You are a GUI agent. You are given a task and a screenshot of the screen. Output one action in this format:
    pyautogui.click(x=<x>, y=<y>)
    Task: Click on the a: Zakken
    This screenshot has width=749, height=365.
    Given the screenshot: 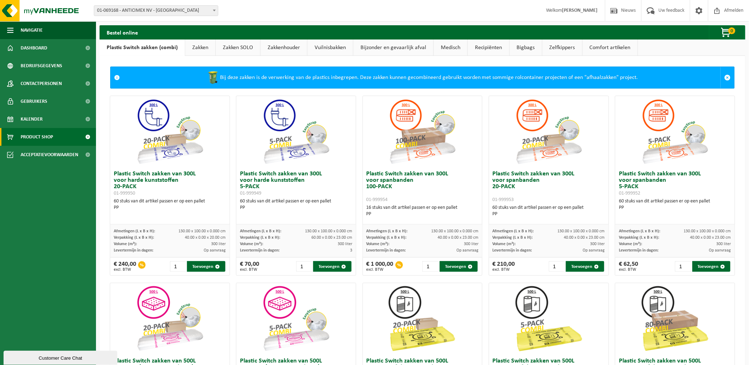 What is the action you would take?
    pyautogui.click(x=200, y=48)
    